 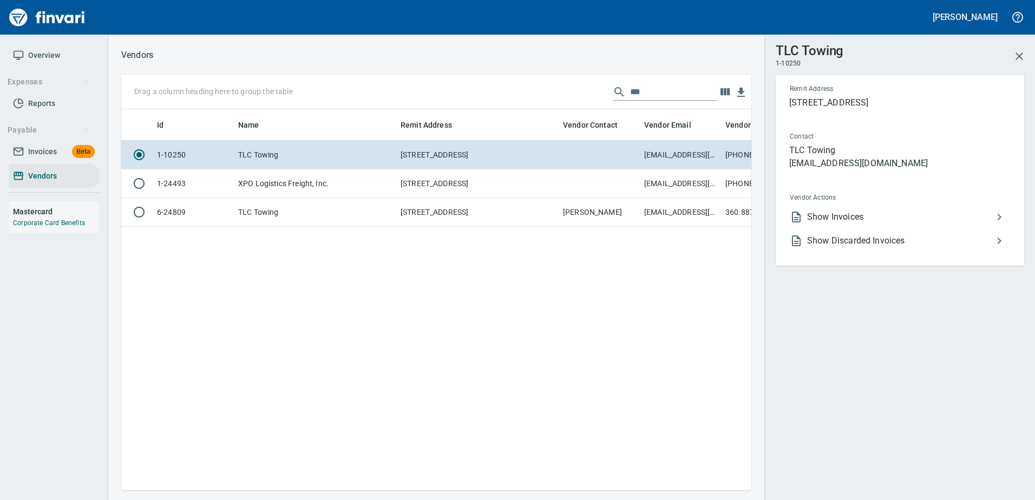 I want to click on nav: breadcrumb, so click(x=137, y=55).